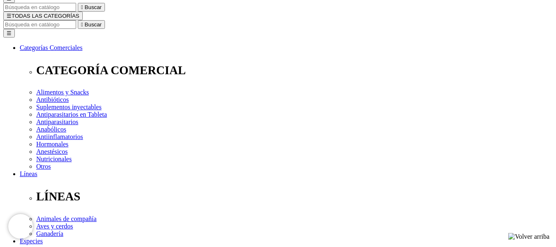 The height and width of the screenshot is (247, 556). What do you see at coordinates (72, 114) in the screenshot?
I see `a: Antiparasitarios en Tableta` at bounding box center [72, 114].